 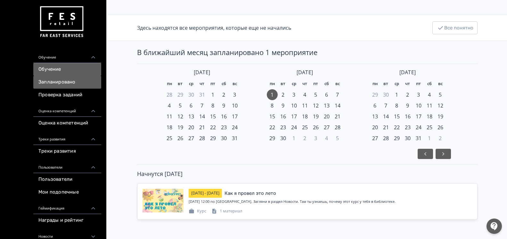 I want to click on span: 22, so click(x=213, y=127).